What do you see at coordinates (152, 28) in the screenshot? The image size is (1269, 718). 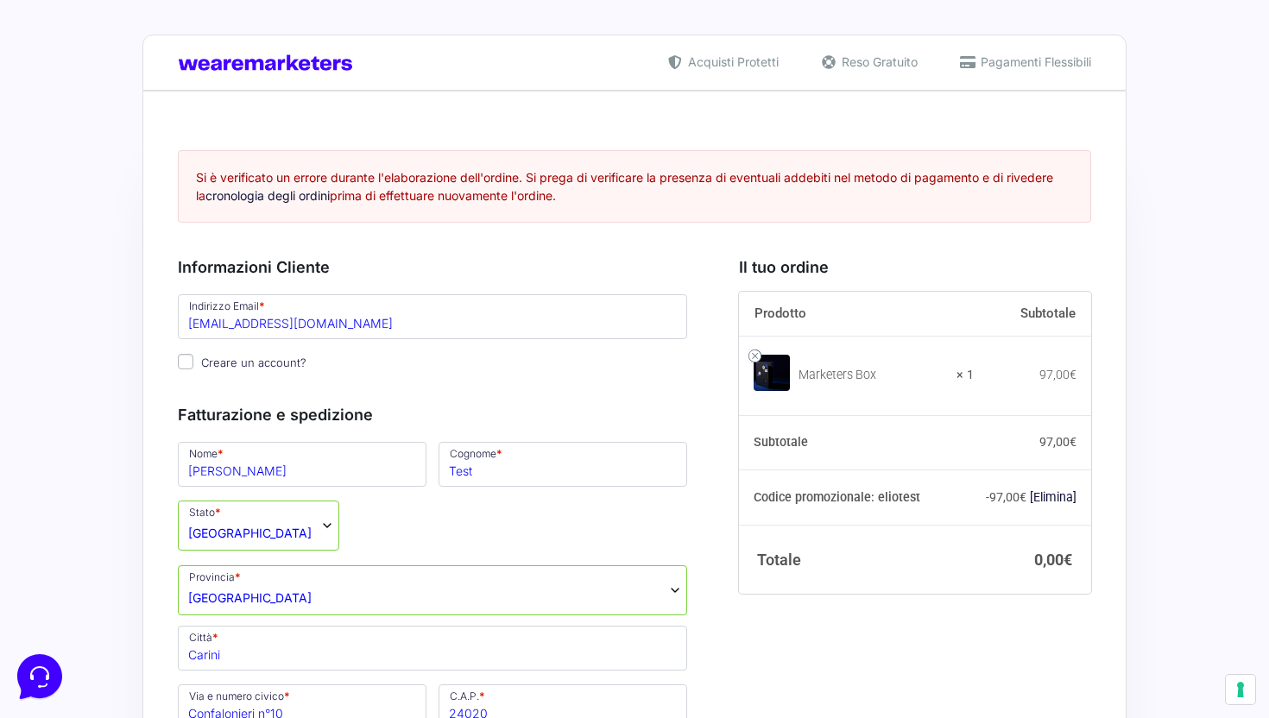 I see `h2: Ciao da Marketers 👋` at bounding box center [152, 28].